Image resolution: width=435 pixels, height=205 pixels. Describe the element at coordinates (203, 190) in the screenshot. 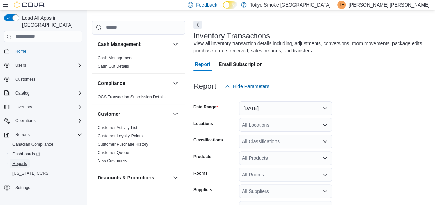

I see `label: Suppliers` at that location.